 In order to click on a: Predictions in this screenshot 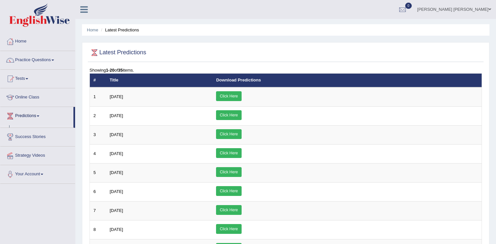, I will do `click(37, 115)`.